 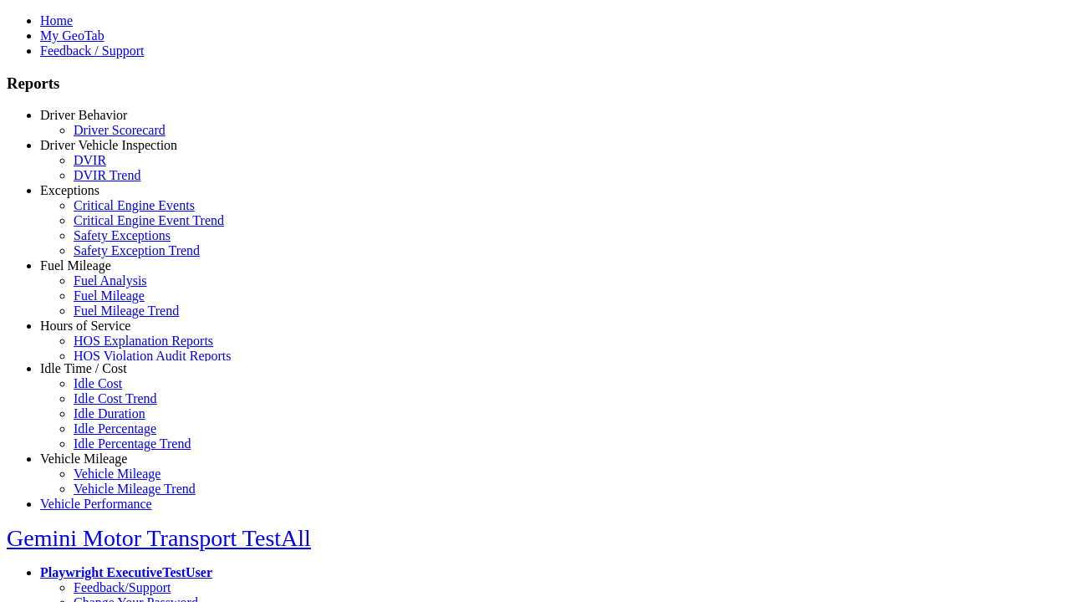 What do you see at coordinates (110, 280) in the screenshot?
I see `a: Fuel Analysis` at bounding box center [110, 280].